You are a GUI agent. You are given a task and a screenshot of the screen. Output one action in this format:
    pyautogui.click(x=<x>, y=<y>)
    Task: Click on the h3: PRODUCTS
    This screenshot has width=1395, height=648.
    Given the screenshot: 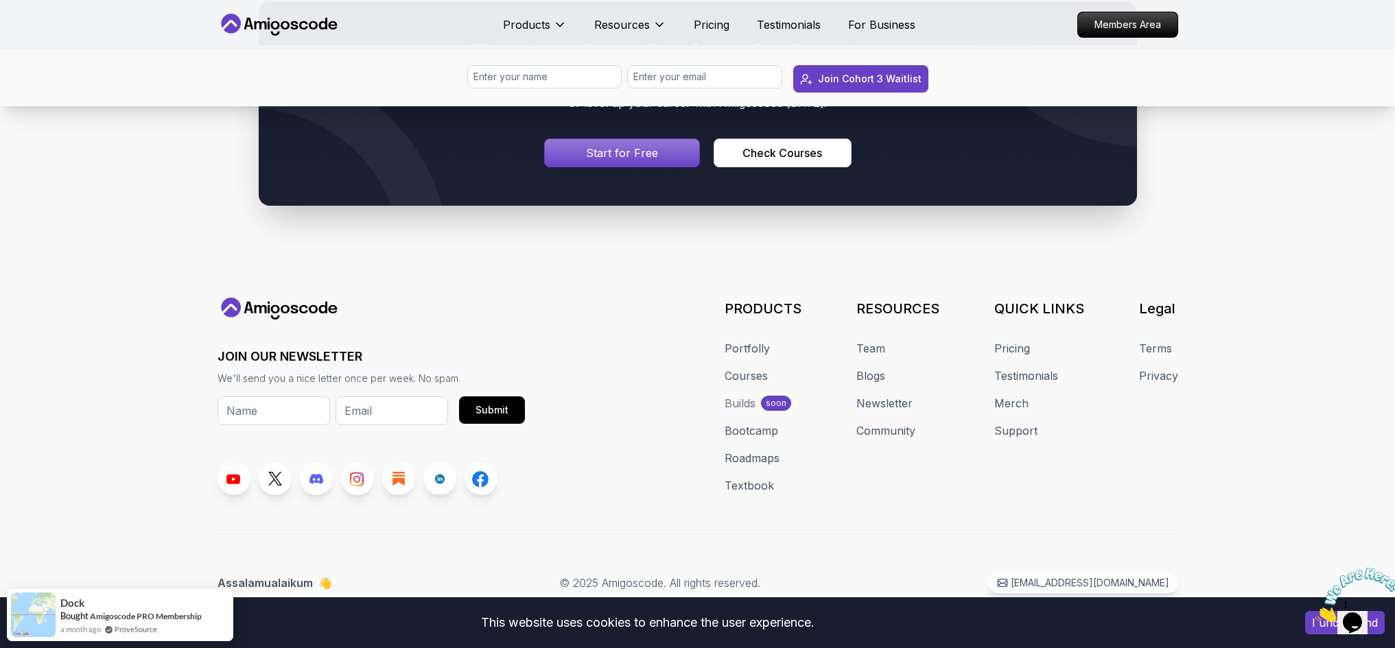 What is the action you would take?
    pyautogui.click(x=763, y=309)
    